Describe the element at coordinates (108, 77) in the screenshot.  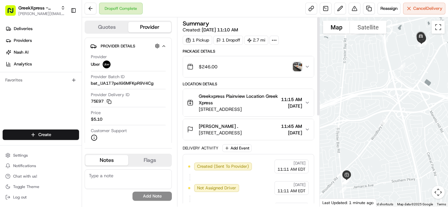
I see `span: Provider Batch ID` at that location.